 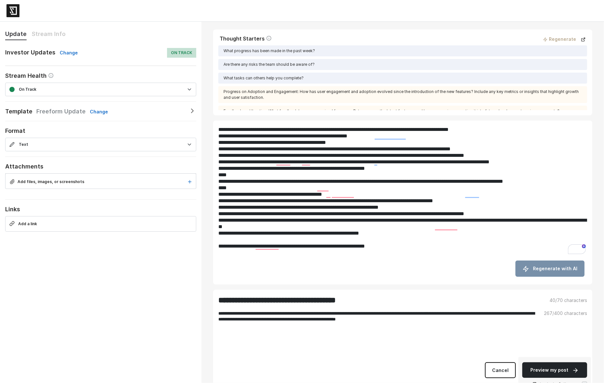 What do you see at coordinates (565, 334) in the screenshot?
I see `div: /400 characters` at bounding box center [565, 334].